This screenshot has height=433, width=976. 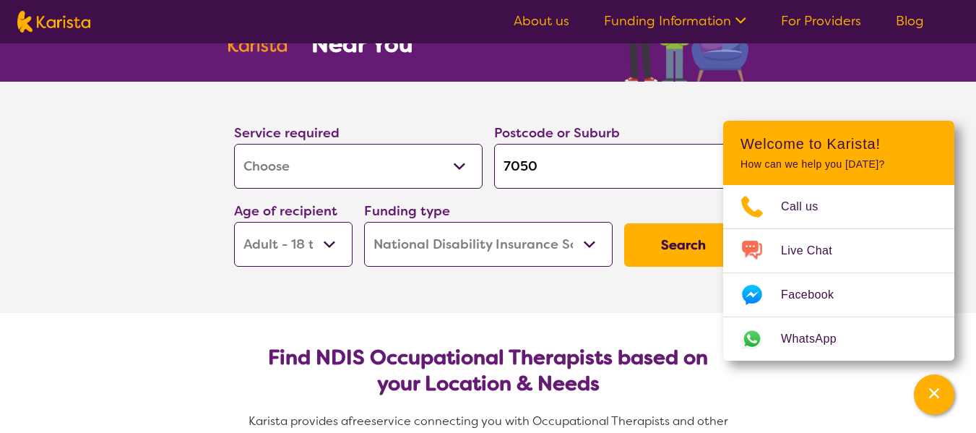 I want to click on a: For Providers, so click(x=821, y=21).